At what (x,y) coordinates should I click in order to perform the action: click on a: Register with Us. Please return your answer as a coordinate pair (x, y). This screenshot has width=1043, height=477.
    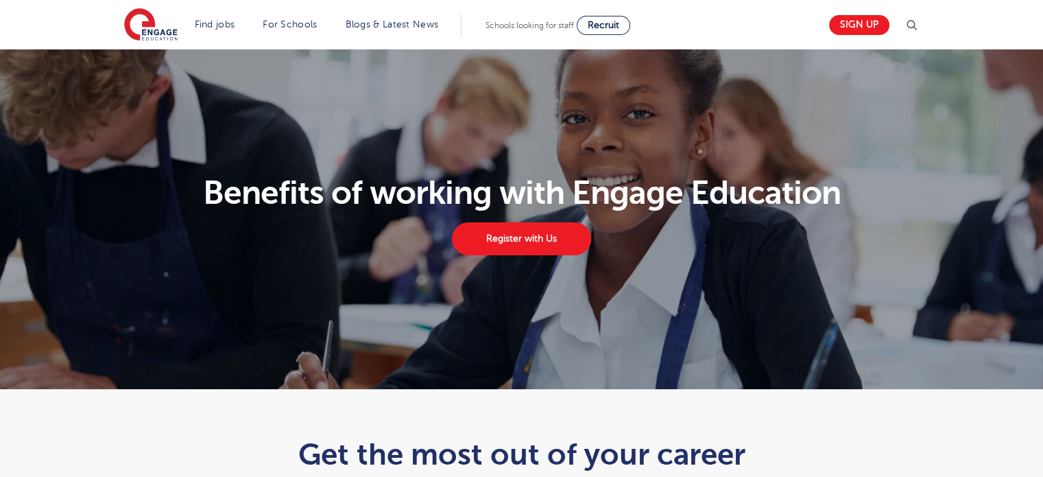
    Looking at the image, I should click on (521, 239).